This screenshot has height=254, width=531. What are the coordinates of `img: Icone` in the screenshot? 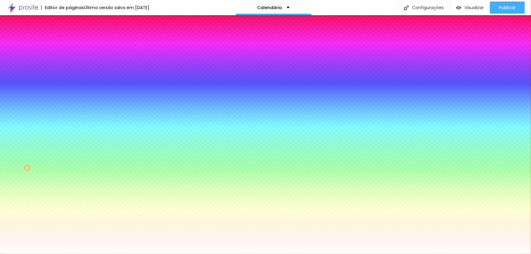 It's located at (406, 8).